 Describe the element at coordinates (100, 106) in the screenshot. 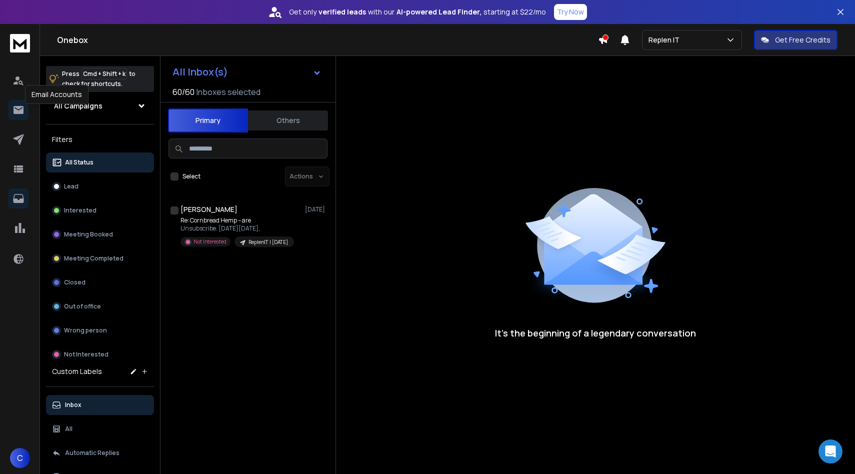

I see `button: All Campaigns` at that location.